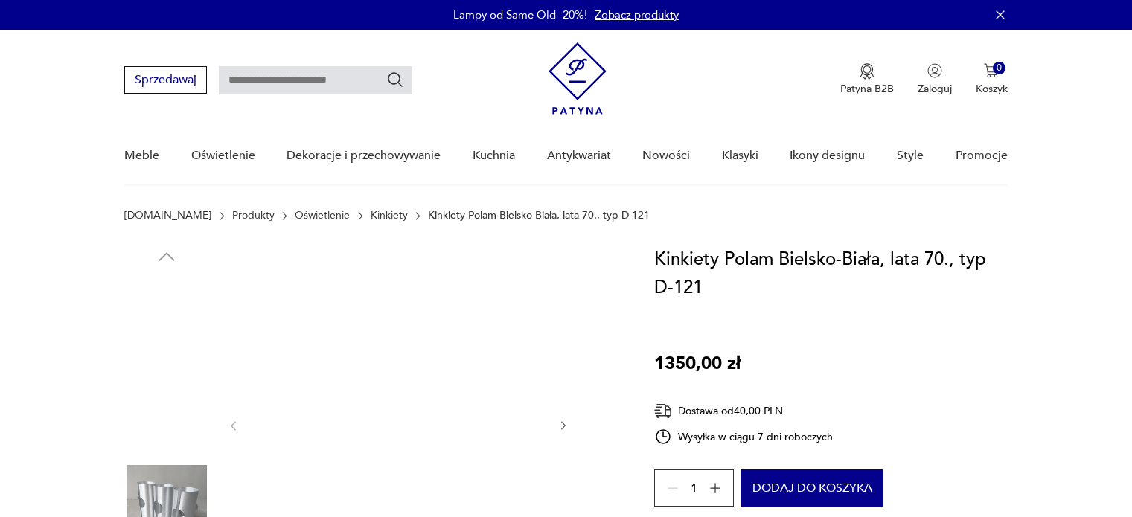  I want to click on button: 0Koszyk, so click(991, 80).